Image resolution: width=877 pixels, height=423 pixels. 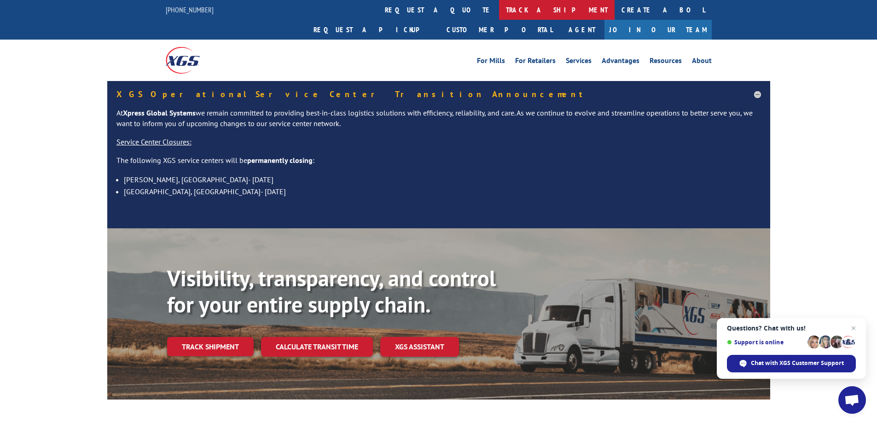 I want to click on a: For Retailers, so click(x=535, y=62).